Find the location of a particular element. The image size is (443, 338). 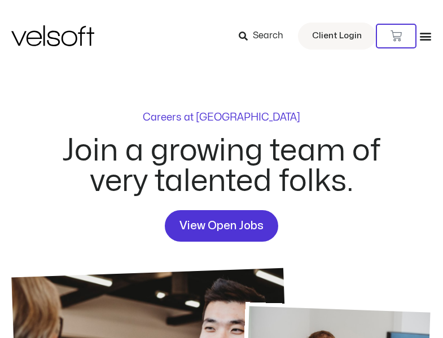

a: Search is located at coordinates (265, 36).